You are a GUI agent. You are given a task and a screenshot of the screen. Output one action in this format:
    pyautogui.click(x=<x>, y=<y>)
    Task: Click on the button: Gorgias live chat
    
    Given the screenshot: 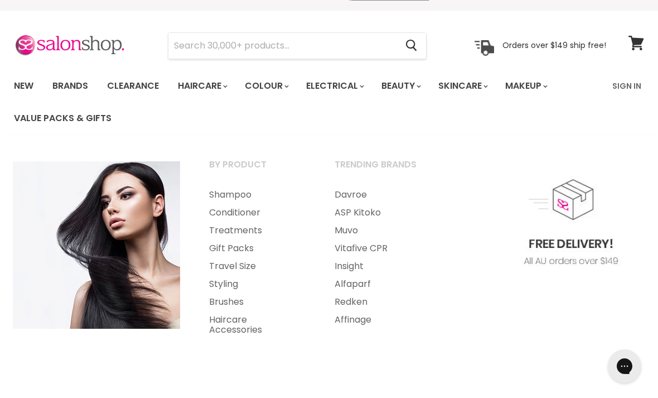 What is the action you would take?
    pyautogui.click(x=22, y=21)
    